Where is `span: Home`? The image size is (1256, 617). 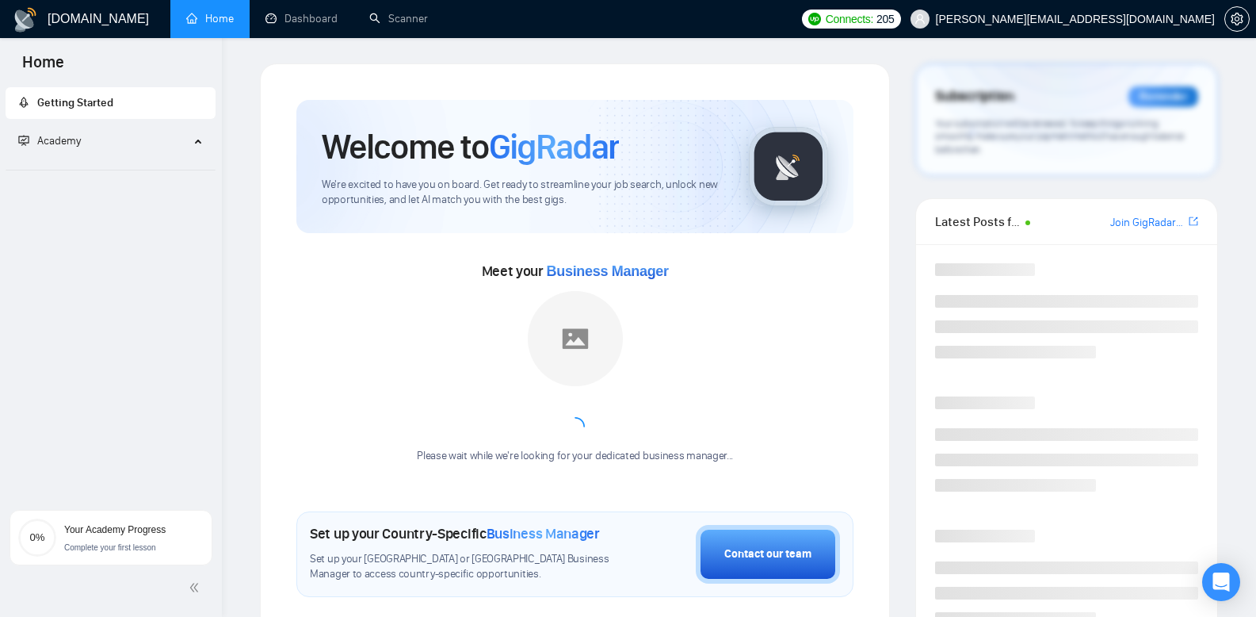 span: Home is located at coordinates (43, 67).